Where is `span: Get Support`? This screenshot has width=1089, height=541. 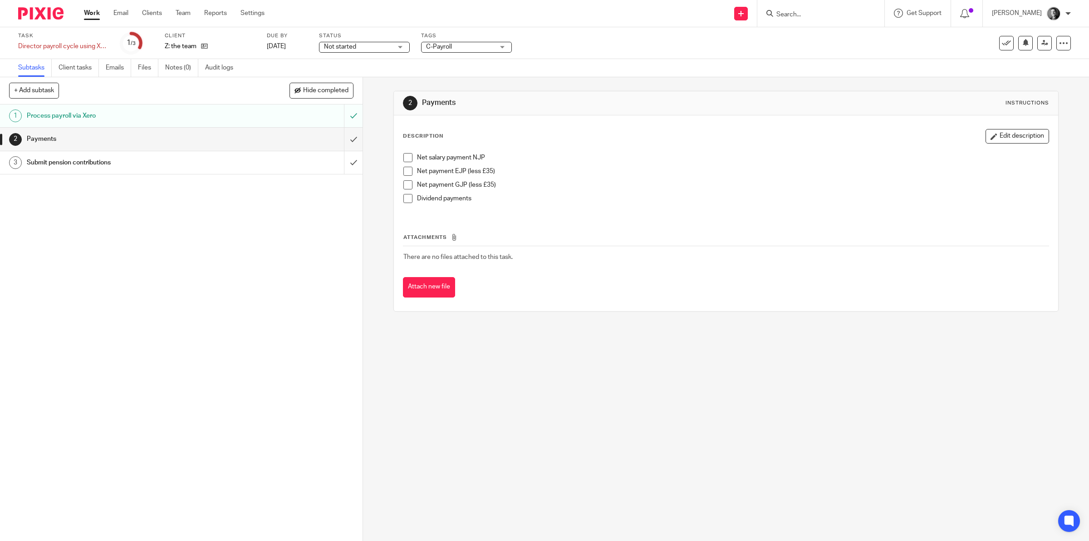 span: Get Support is located at coordinates (924, 13).